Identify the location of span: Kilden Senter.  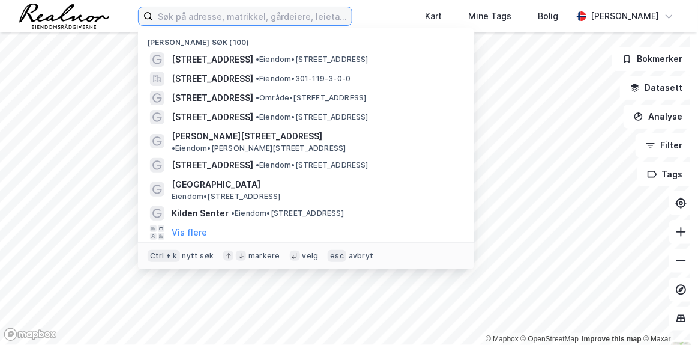
(200, 213).